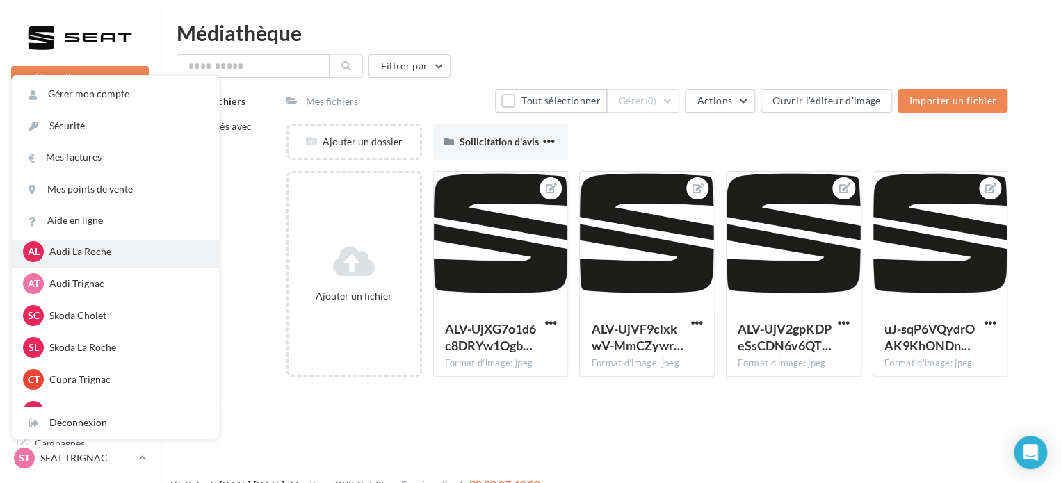  I want to click on span: ALV-UjV2gpKDPeSsCDN6v6QTXOs_yQwzhLiCcDft2YUCUPYNX1n8xA, so click(784, 337).